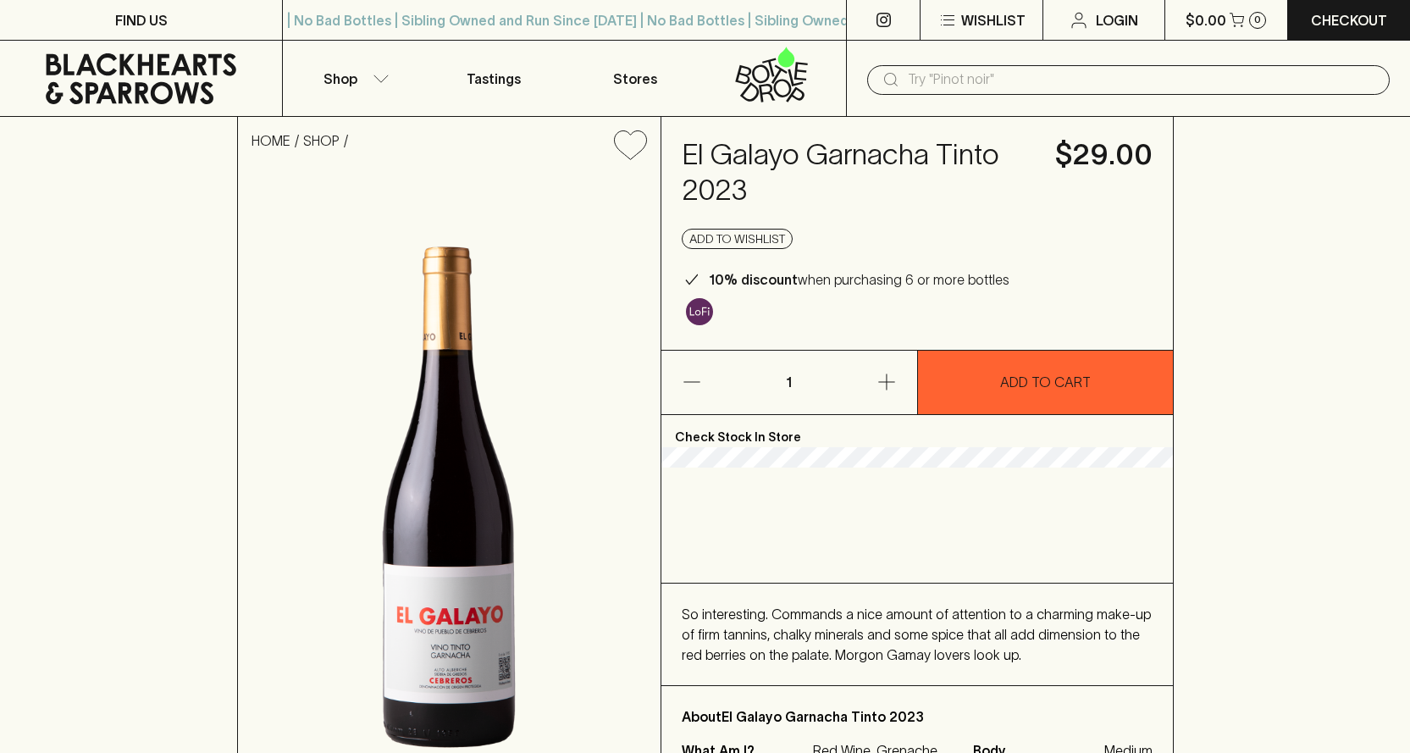 This screenshot has width=1410, height=753. What do you see at coordinates (789, 382) in the screenshot?
I see `p: 1` at bounding box center [789, 382].